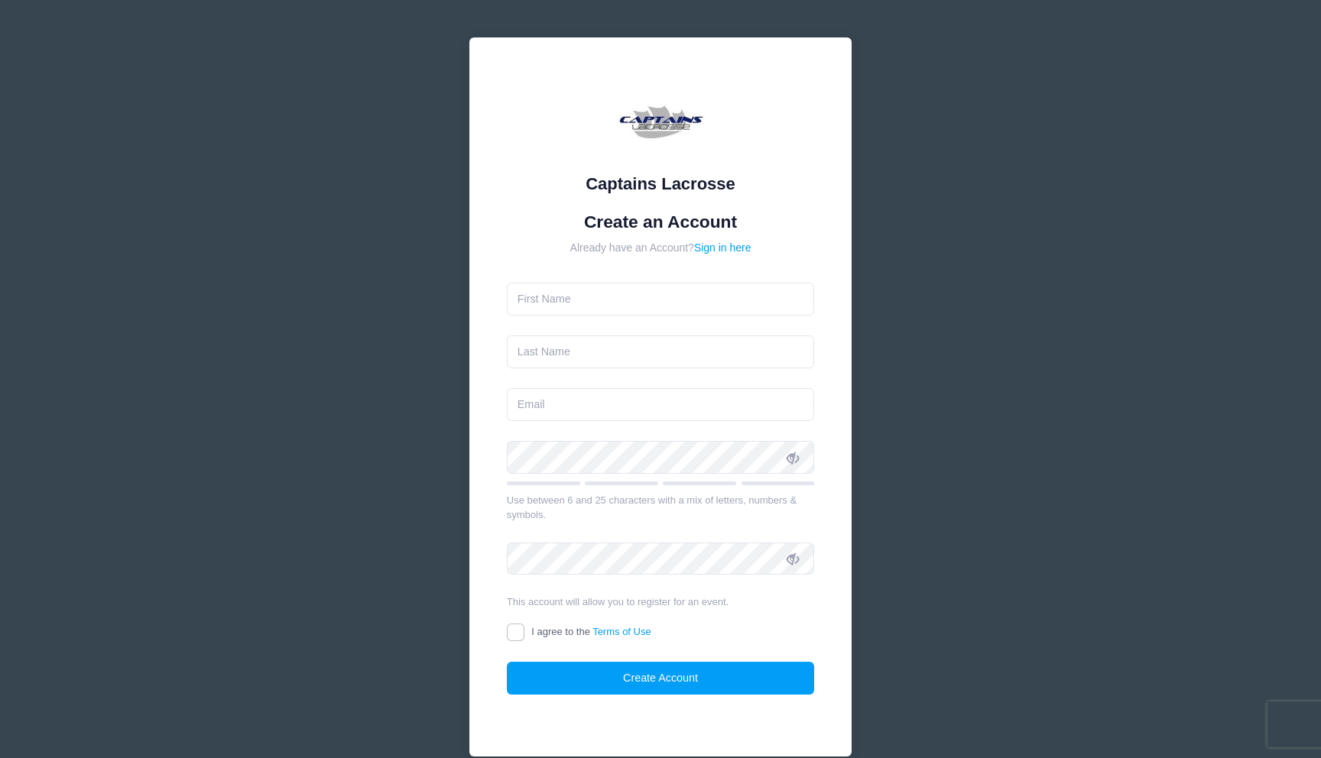 The height and width of the screenshot is (758, 1321). Describe the element at coordinates (622, 632) in the screenshot. I see `a: Terms of Use` at that location.